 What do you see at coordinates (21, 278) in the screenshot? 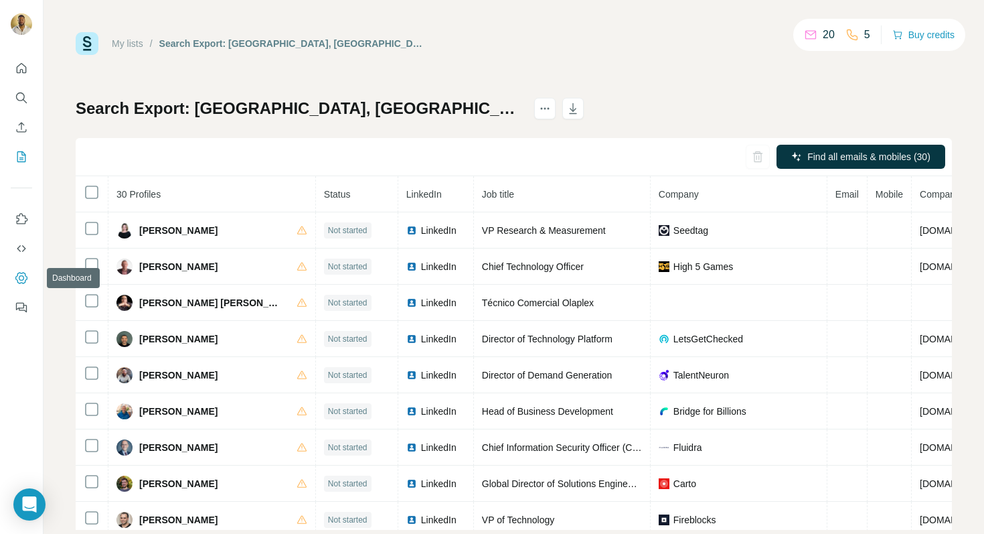
I see `button: Dashboard` at bounding box center [21, 278].